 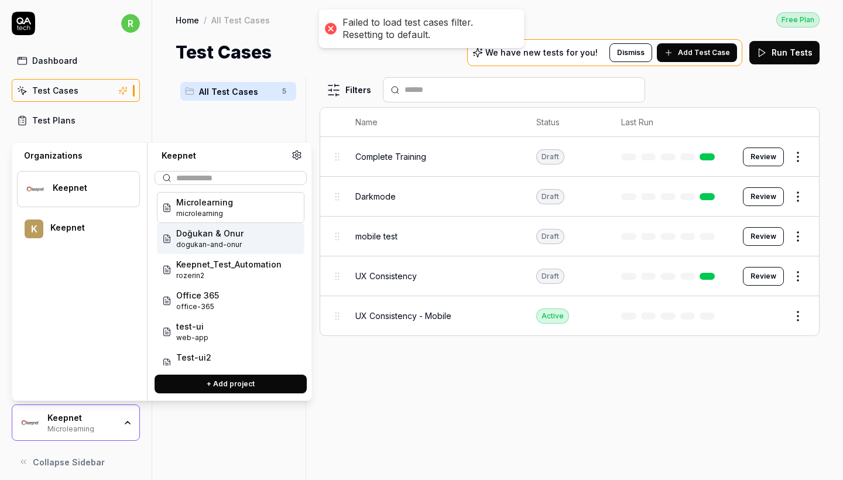 What do you see at coordinates (75, 90) in the screenshot?
I see `a: Test Cases` at bounding box center [75, 90].